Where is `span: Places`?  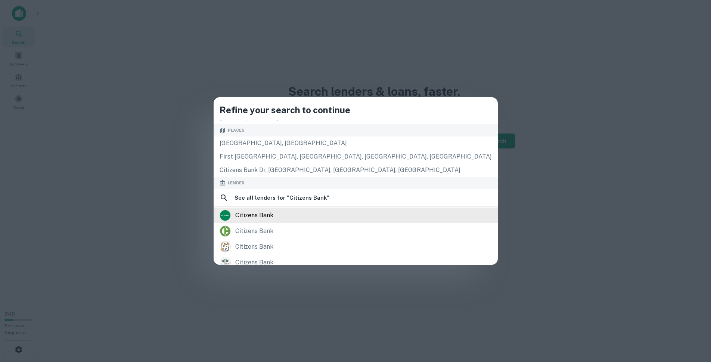 span: Places is located at coordinates (236, 130).